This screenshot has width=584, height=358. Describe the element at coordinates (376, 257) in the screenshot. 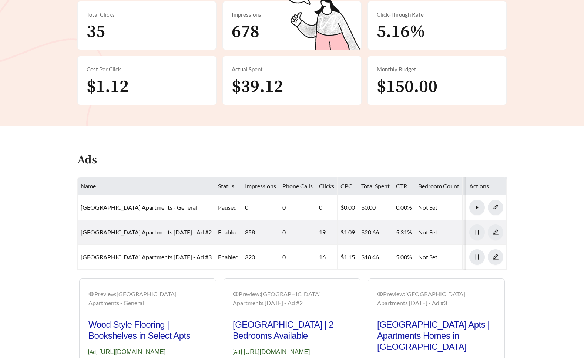

I see `td: $18.46` at that location.